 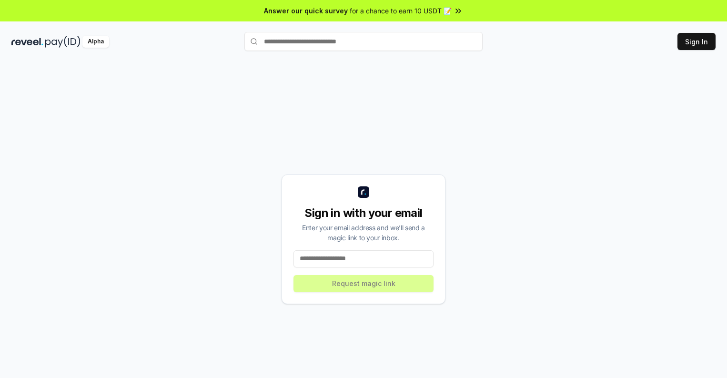 What do you see at coordinates (696, 41) in the screenshot?
I see `button: Sign In` at bounding box center [696, 41].